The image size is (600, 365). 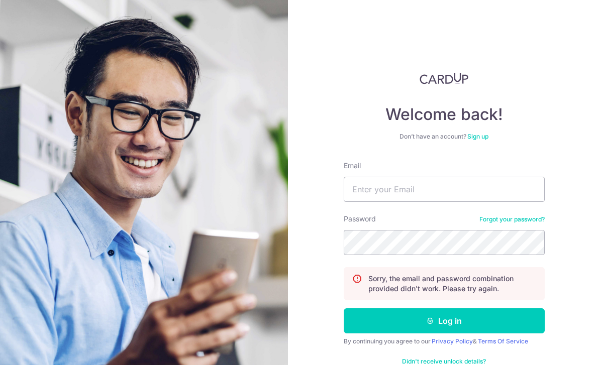 I want to click on p: Sorry, the email and password combination provided didn't work. Please try again., so click(x=452, y=284).